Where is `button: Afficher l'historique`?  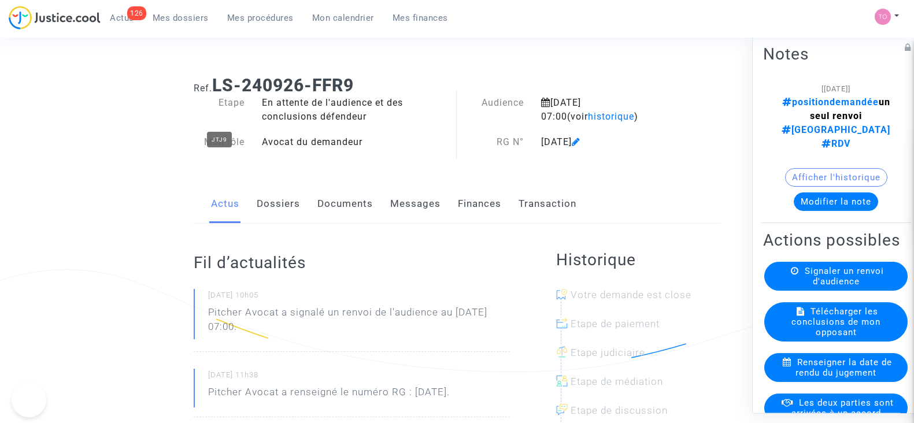
button: Afficher l'historique is located at coordinates (836, 178).